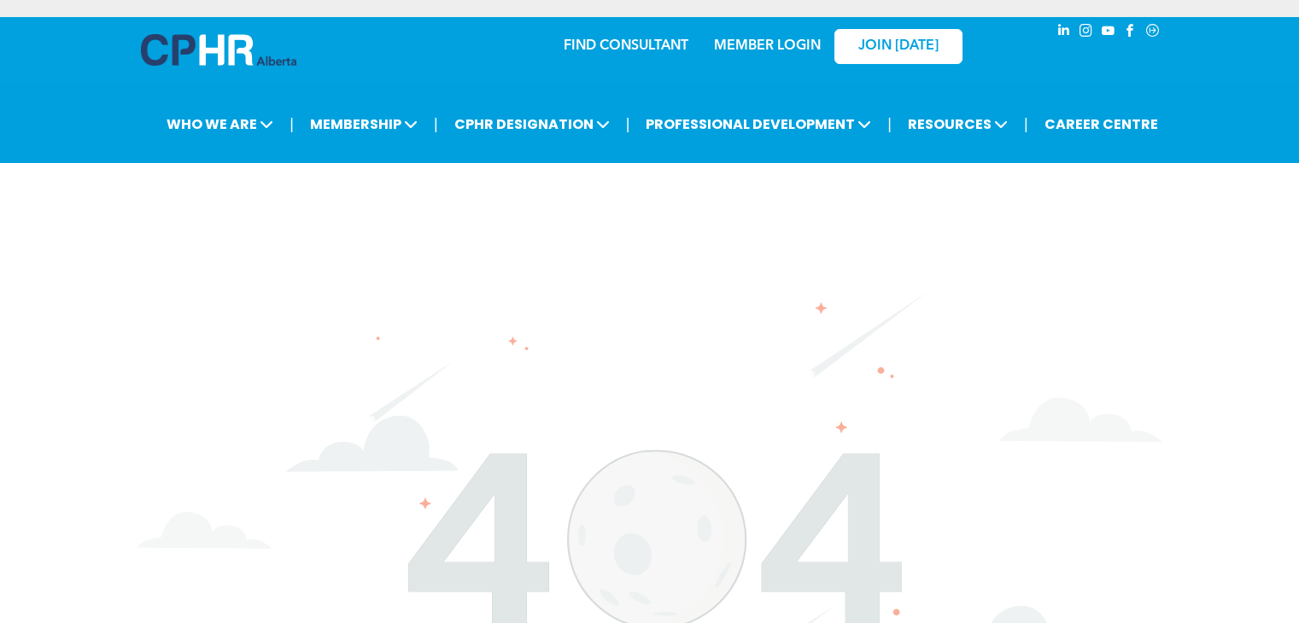 This screenshot has width=1299, height=623. What do you see at coordinates (767, 46) in the screenshot?
I see `a: MEMBER LOGIN` at bounding box center [767, 46].